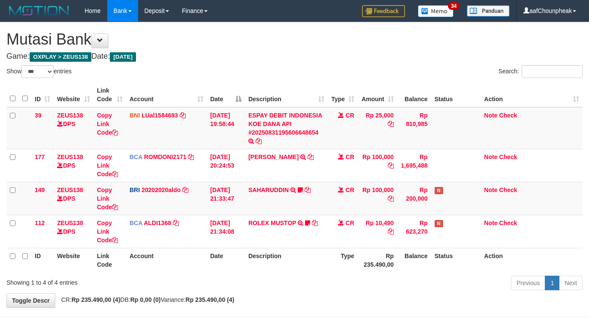  I want to click on img: Feedback.jpg, so click(384, 11).